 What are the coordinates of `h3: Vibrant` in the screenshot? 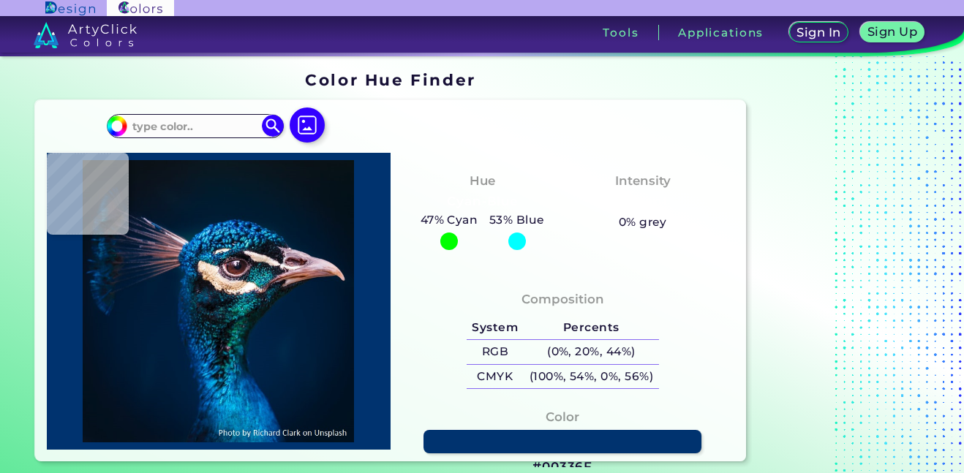 It's located at (642, 202).